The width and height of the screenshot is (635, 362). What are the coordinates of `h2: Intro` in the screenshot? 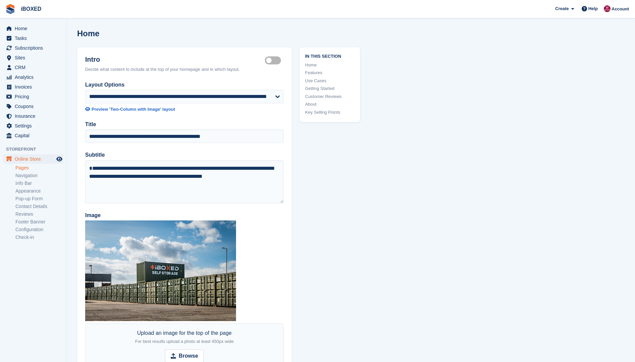 It's located at (175, 59).